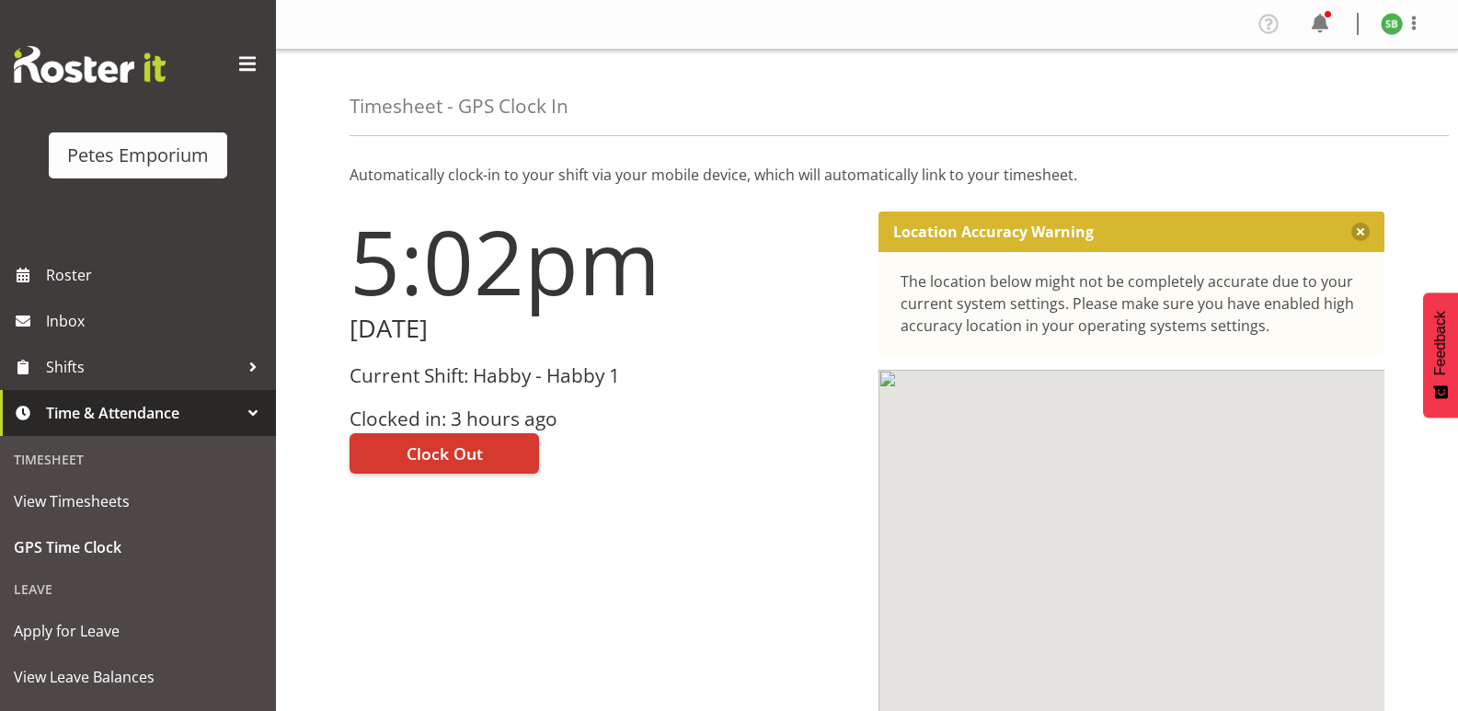  I want to click on span: Apply for Leave, so click(138, 631).